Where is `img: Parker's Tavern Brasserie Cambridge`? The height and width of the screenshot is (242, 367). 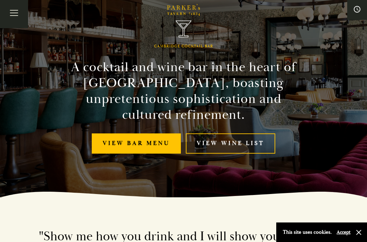 img: Parker's Tavern Brasserie Cambridge is located at coordinates (184, 29).